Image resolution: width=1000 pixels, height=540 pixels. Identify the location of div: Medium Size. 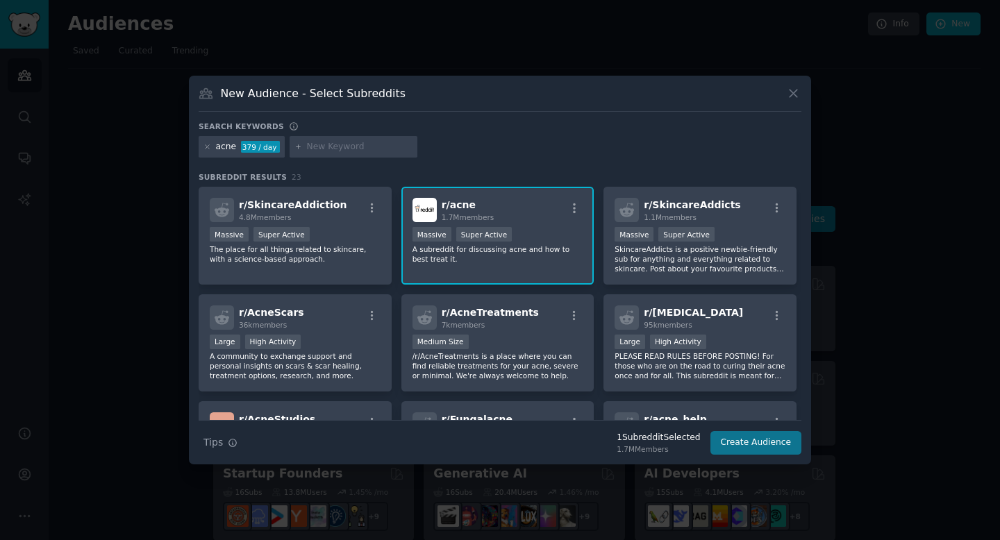
(440, 342).